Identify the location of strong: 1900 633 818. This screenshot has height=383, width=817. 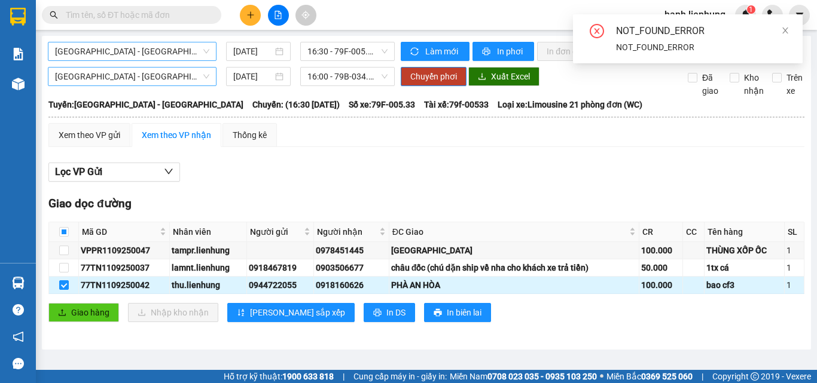
(308, 377).